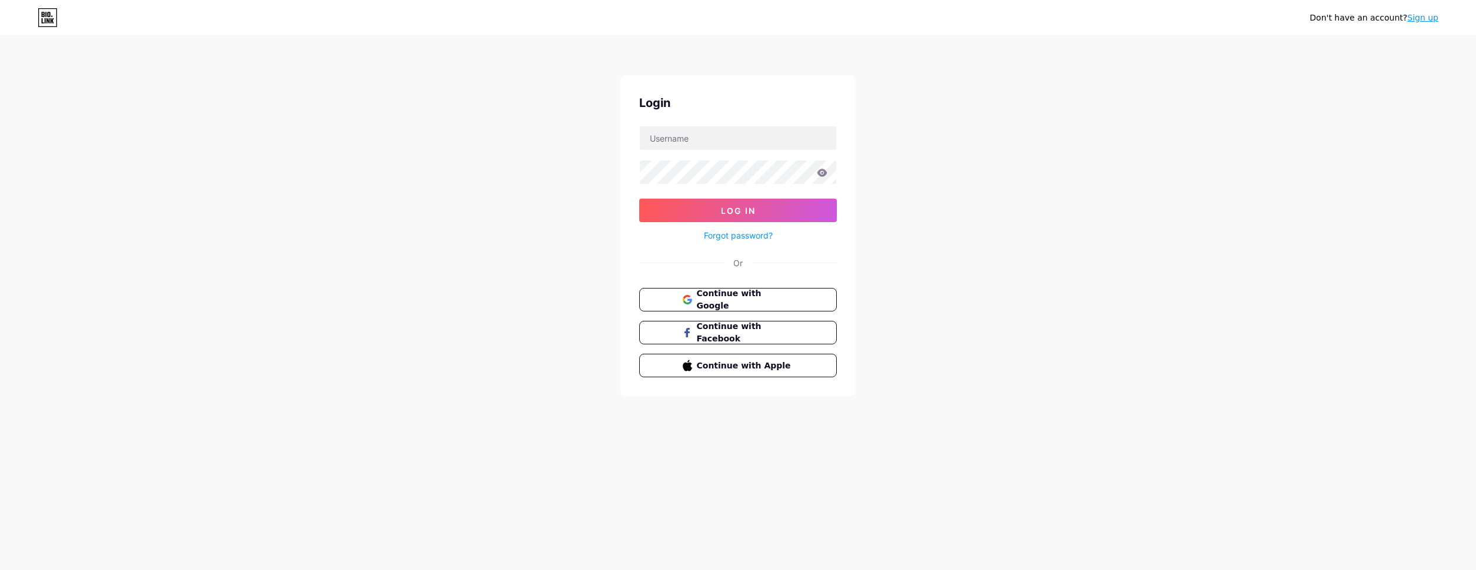  What do you see at coordinates (1373, 18) in the screenshot?
I see `div: Don't have an account?` at bounding box center [1373, 18].